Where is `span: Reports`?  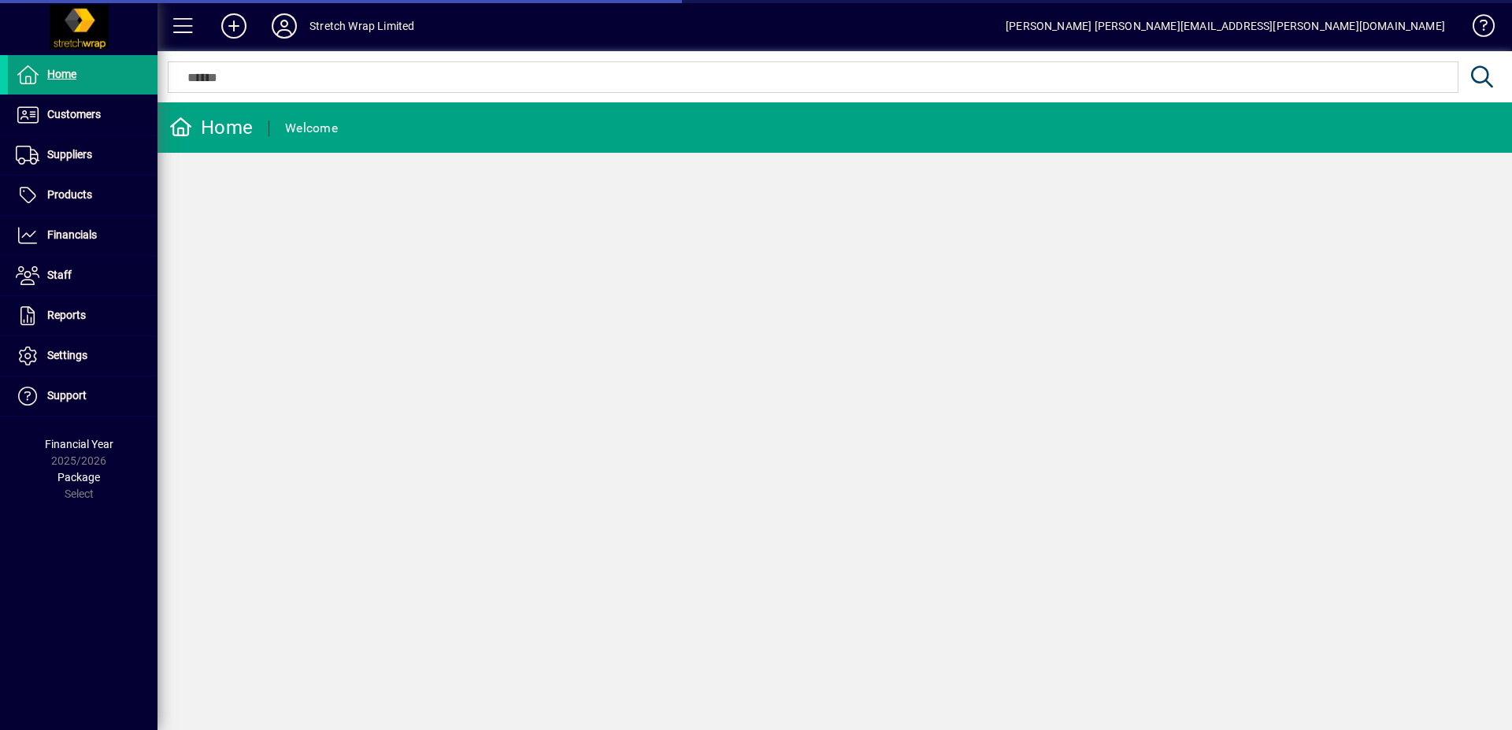 span: Reports is located at coordinates (66, 315).